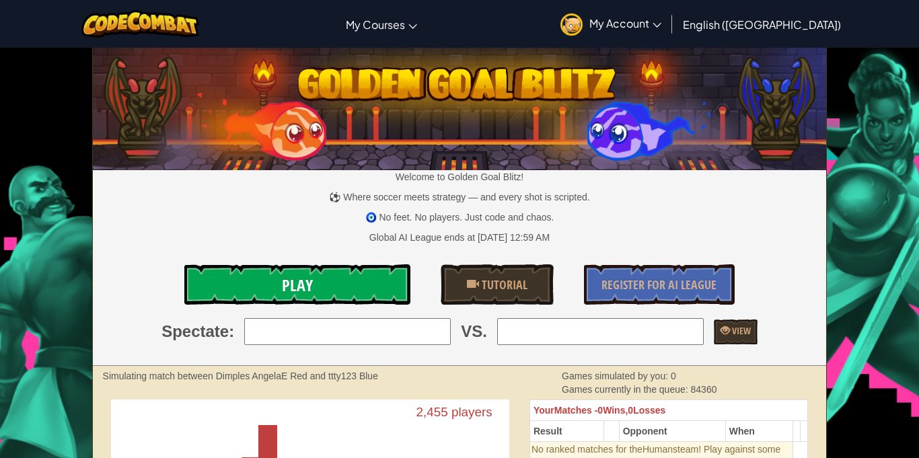 This screenshot has width=919, height=458. I want to click on a: My Account, so click(611, 24).